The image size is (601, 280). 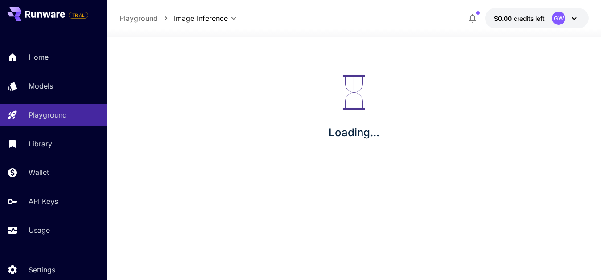 I want to click on span: credits left, so click(x=529, y=18).